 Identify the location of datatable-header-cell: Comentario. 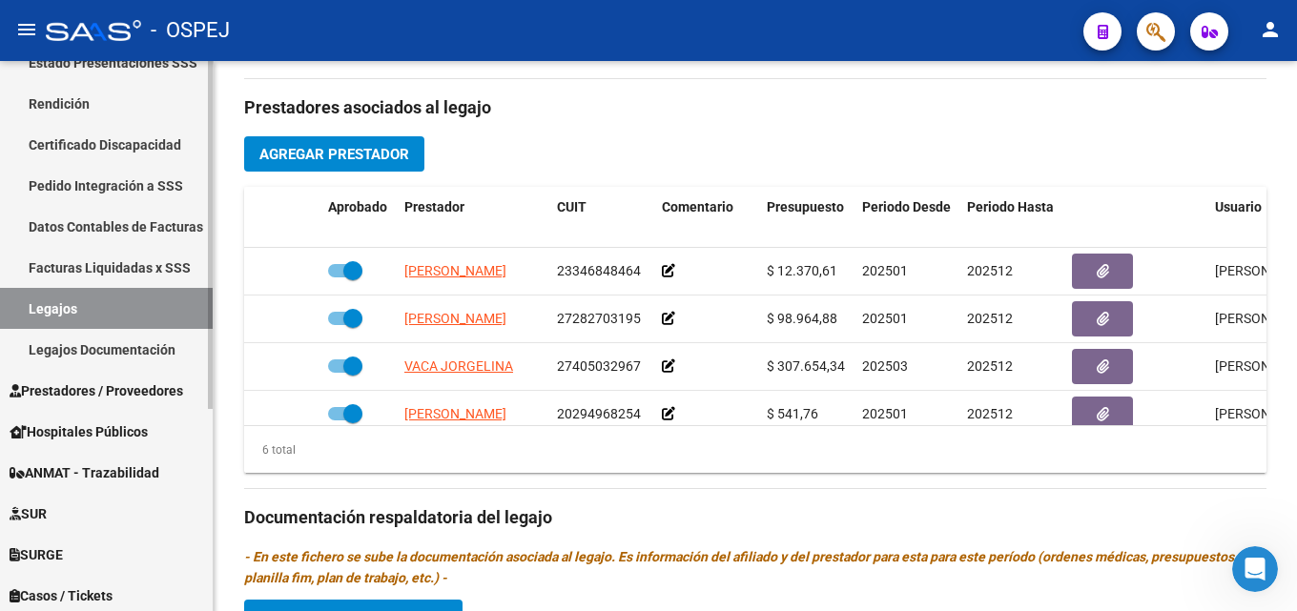
(707, 218).